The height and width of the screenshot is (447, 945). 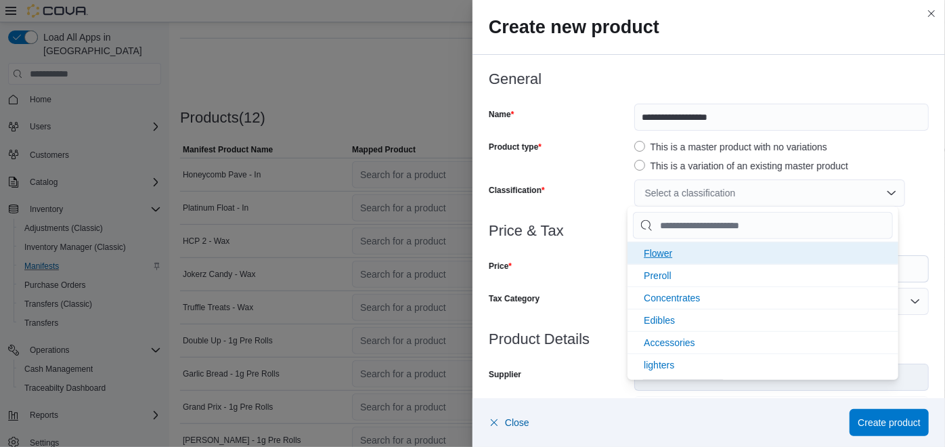 What do you see at coordinates (514, 298) in the screenshot?
I see `label: Tax Category` at bounding box center [514, 298].